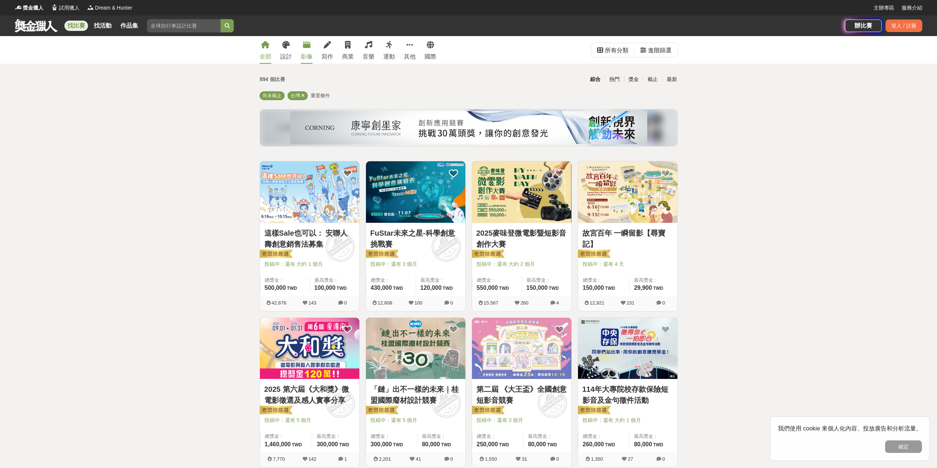  I want to click on a: 2025麥味登微電影暨短影音創作大賽, so click(522, 239).